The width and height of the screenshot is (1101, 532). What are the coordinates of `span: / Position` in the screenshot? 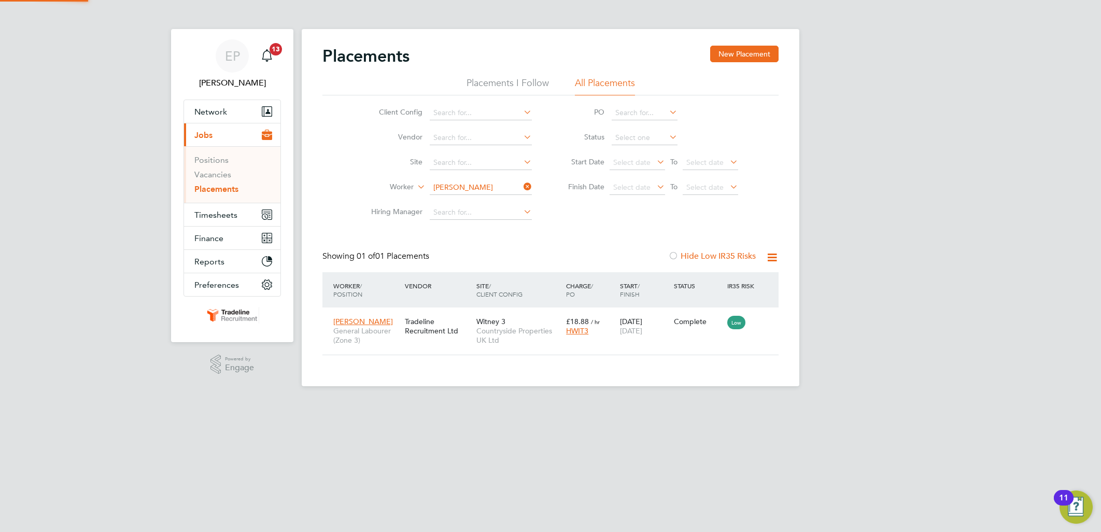 It's located at (348, 290).